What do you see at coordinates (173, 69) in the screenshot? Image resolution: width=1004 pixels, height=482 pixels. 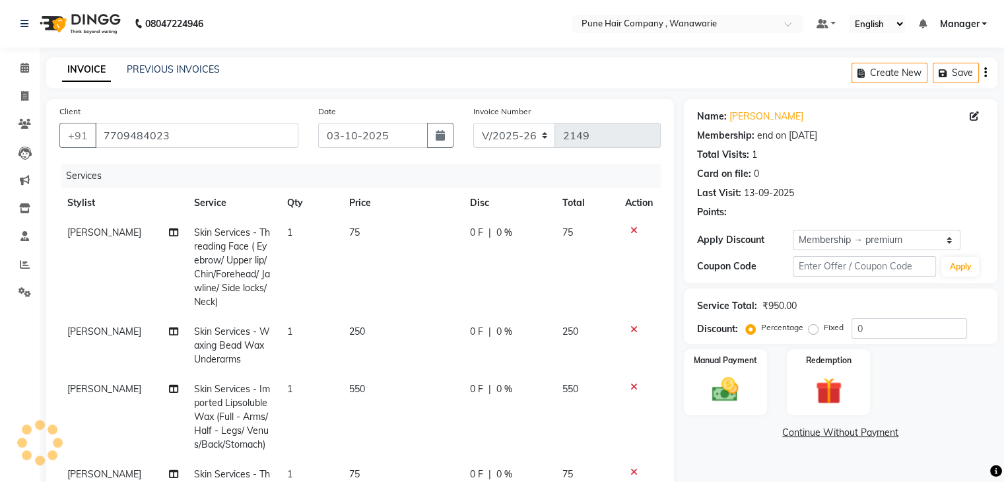 I see `a: PREVIOUS INVOICES` at bounding box center [173, 69].